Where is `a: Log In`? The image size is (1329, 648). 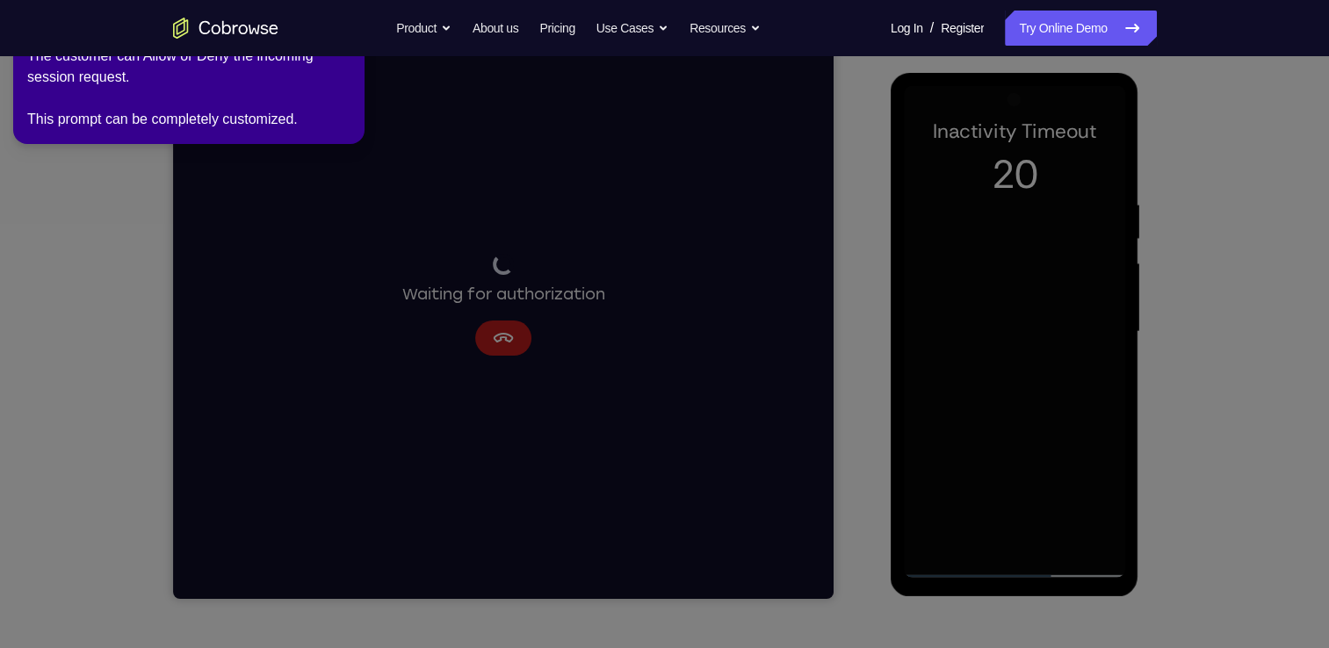 a: Log In is located at coordinates (907, 28).